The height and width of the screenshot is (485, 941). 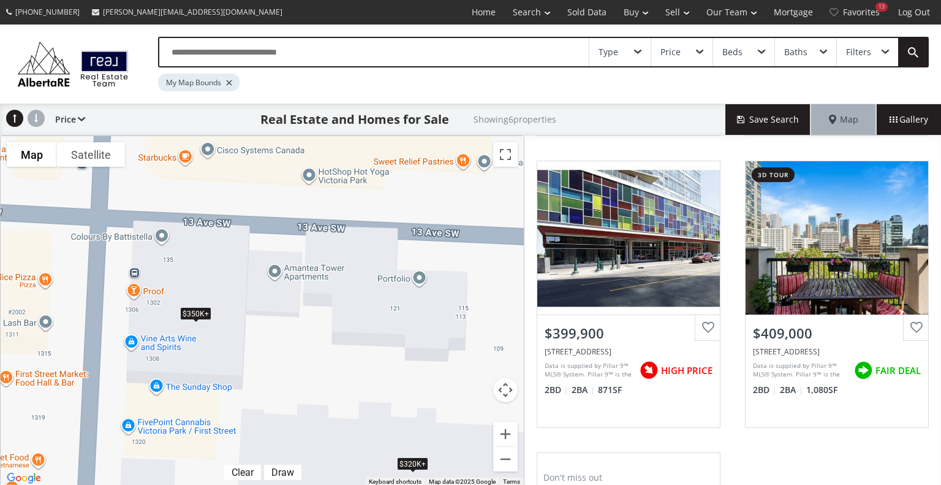 I want to click on div: My Map Bounds, so click(x=199, y=82).